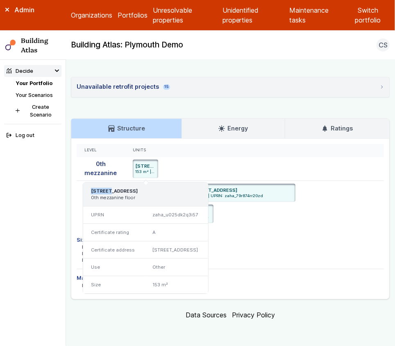 This screenshot has width=395, height=346. Describe the element at coordinates (100, 254) in the screenshot. I see `dt: Building height:` at that location.